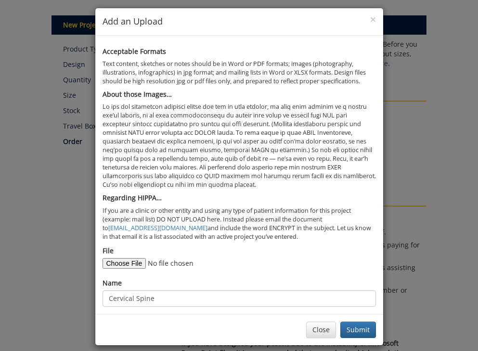 The image size is (478, 351). Describe the element at coordinates (239, 73) in the screenshot. I see `p: Text content, sketches or notes should be in Word or PDF formats; images (photography, illustrati...` at that location.